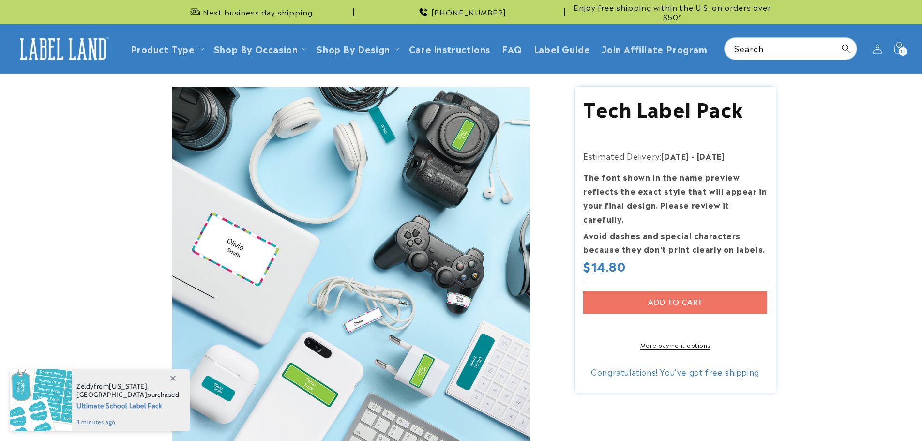  Describe the element at coordinates (674, 242) in the screenshot. I see `strong: Avoid dashes and special characters because they don’t print clearly on labels.` at that location.